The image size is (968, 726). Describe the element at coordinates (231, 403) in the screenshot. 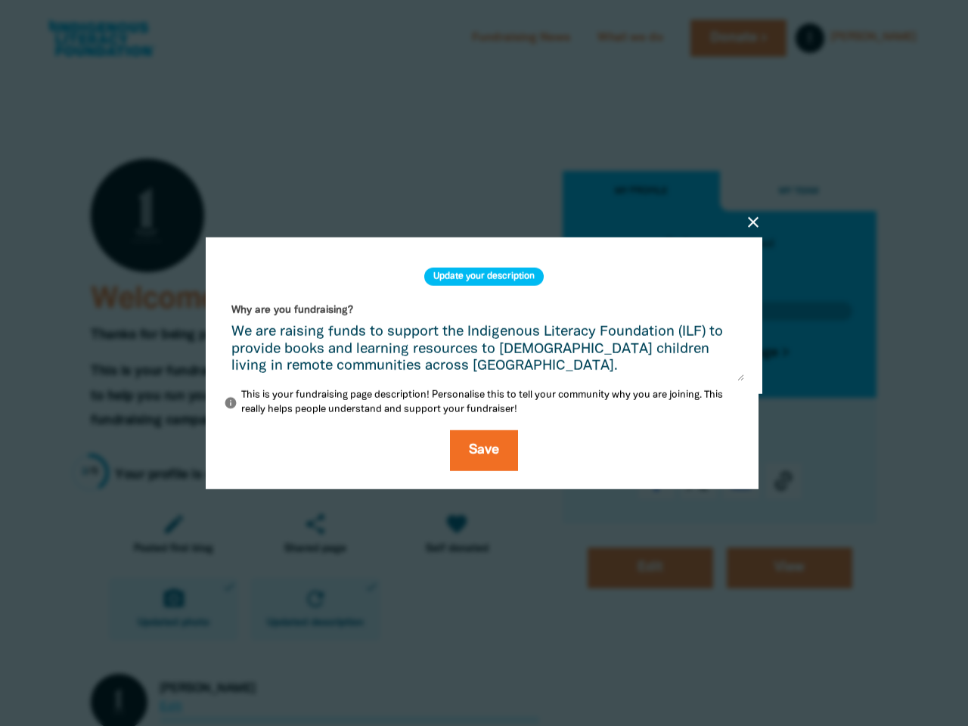

I see `i: info` at that location.